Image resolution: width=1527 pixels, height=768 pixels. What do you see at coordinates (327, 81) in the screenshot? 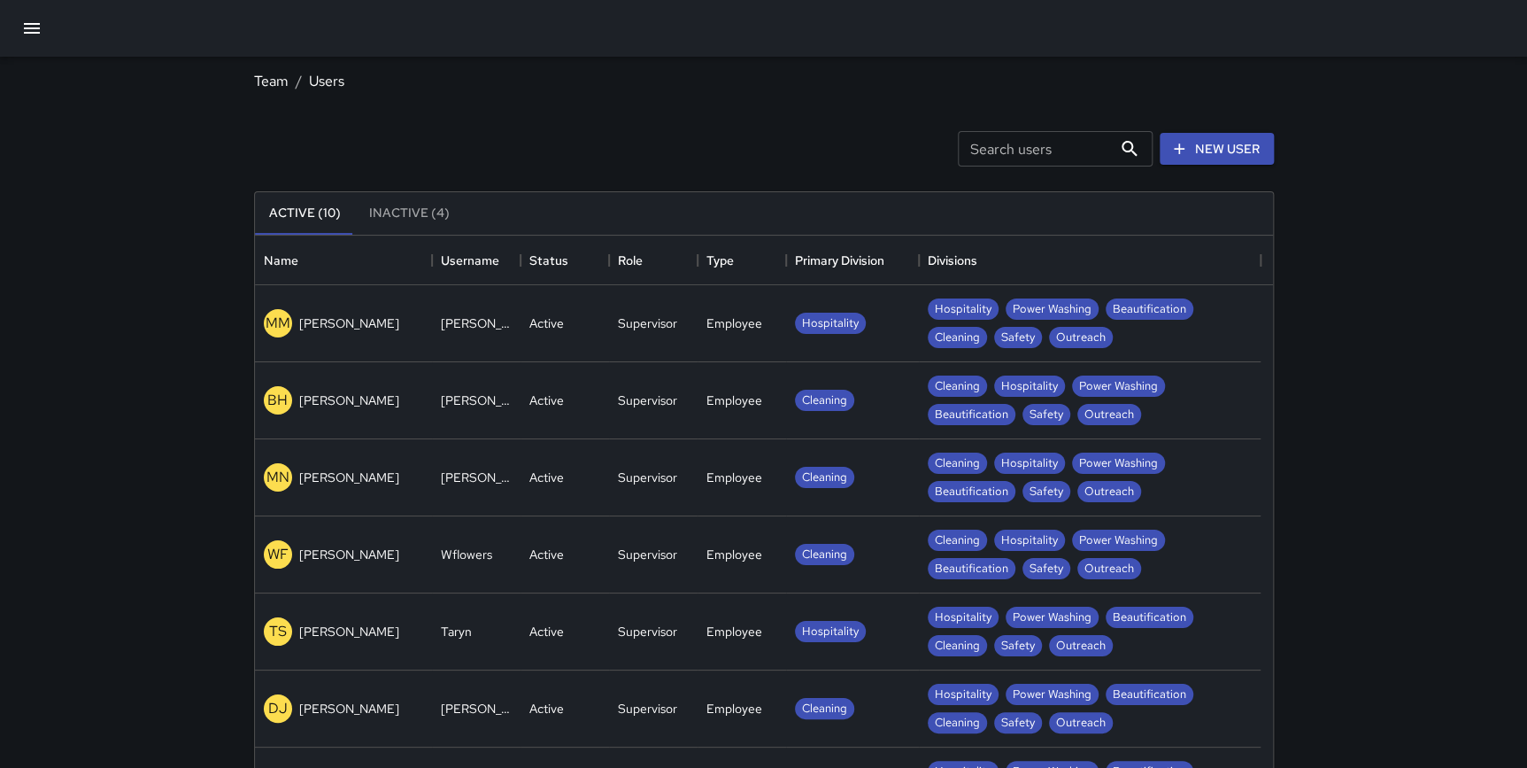
I see `a: Users` at bounding box center [327, 81].